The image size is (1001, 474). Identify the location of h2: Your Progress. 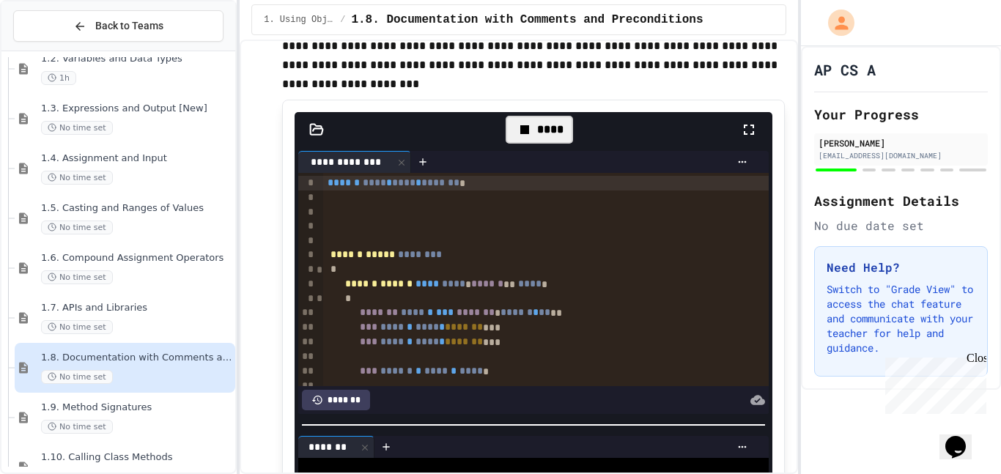
(901, 114).